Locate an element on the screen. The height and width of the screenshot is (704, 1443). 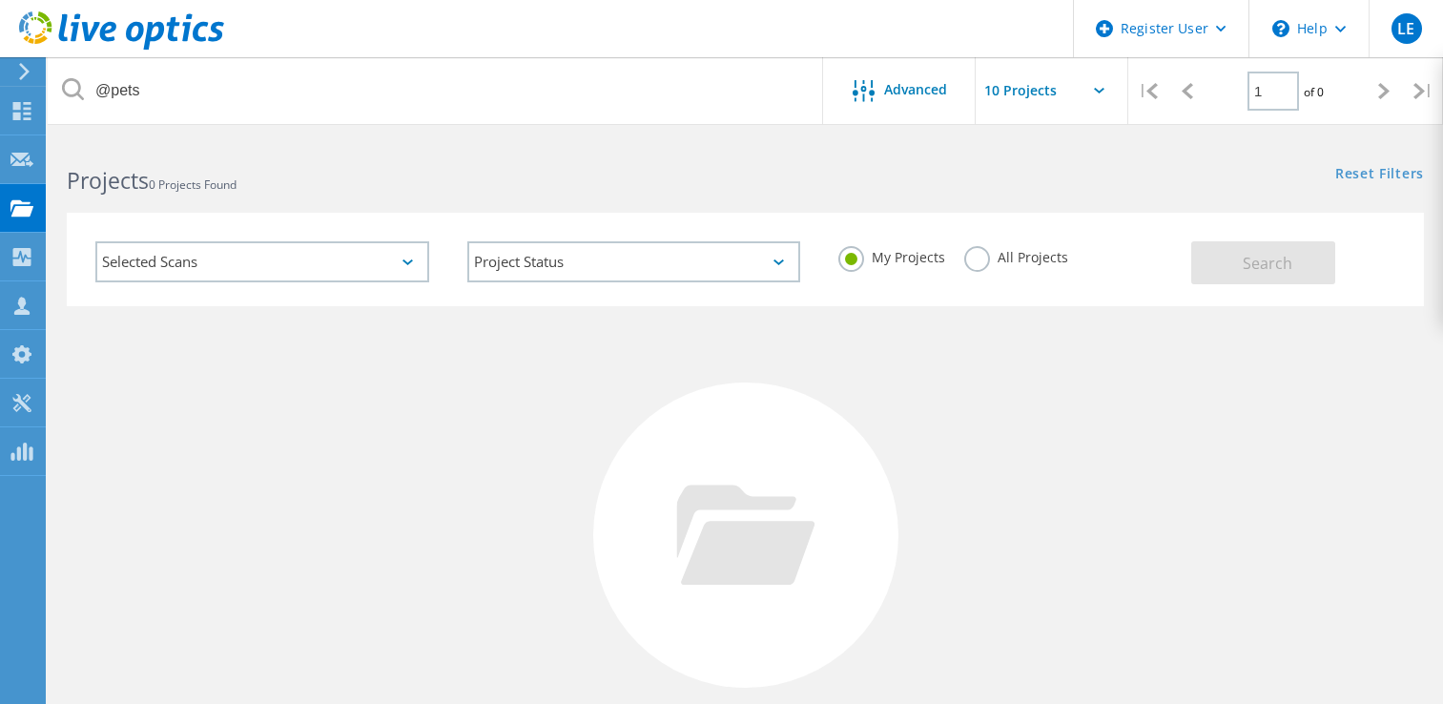
svg: \n is located at coordinates (1281, 29).